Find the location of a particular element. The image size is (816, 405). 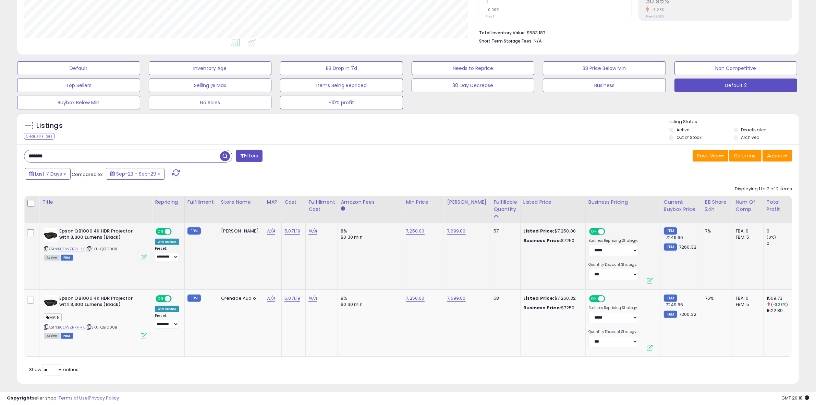

button: Selling @ Max is located at coordinates (210, 85).